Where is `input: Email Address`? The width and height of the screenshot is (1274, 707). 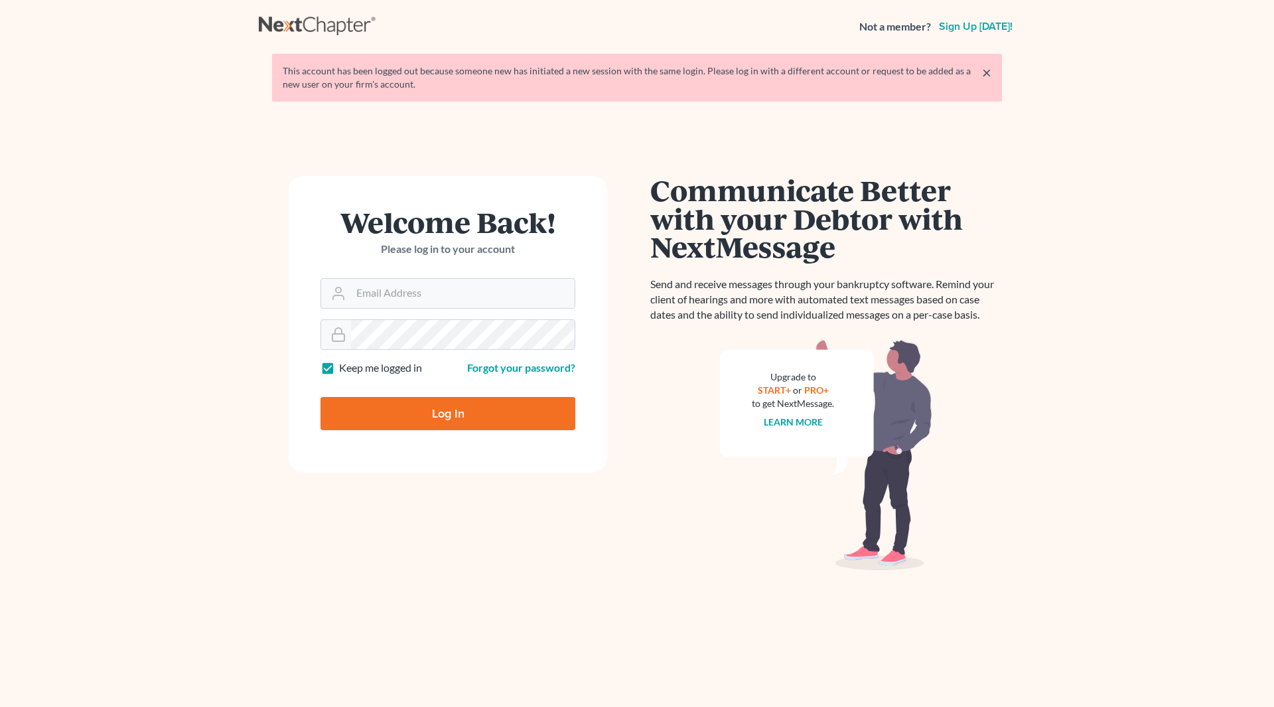
input: Email Address is located at coordinates (463, 293).